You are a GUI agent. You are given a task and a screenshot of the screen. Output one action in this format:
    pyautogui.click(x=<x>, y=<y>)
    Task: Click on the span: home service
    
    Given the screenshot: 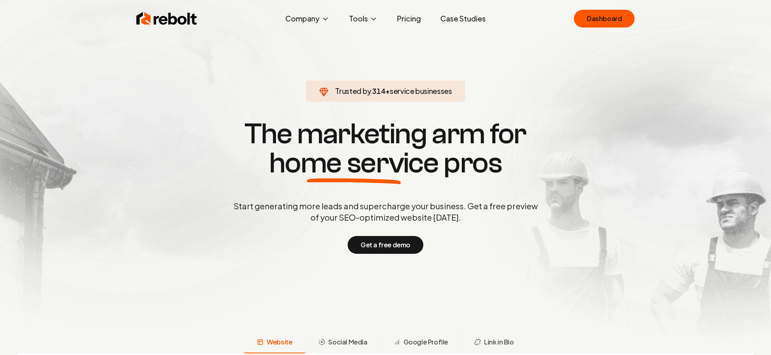 What is the action you would take?
    pyautogui.click(x=354, y=163)
    